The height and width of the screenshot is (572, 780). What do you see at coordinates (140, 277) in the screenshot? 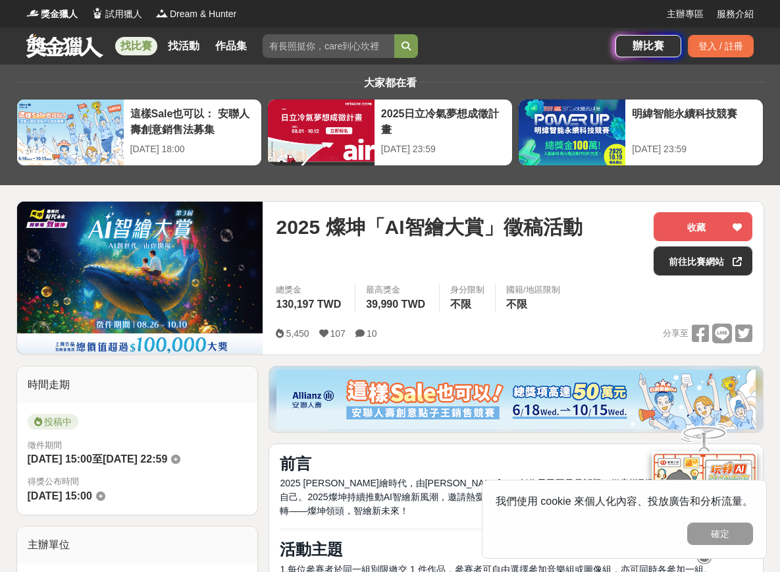
I see `img: Cover Image` at bounding box center [140, 277].